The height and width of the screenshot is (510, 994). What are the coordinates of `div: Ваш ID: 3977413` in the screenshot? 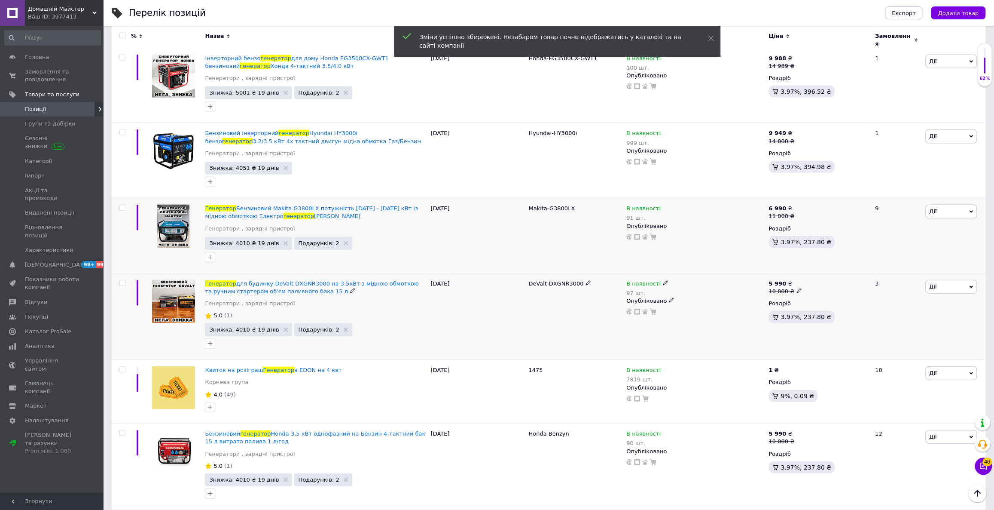 It's located at (65, 17).